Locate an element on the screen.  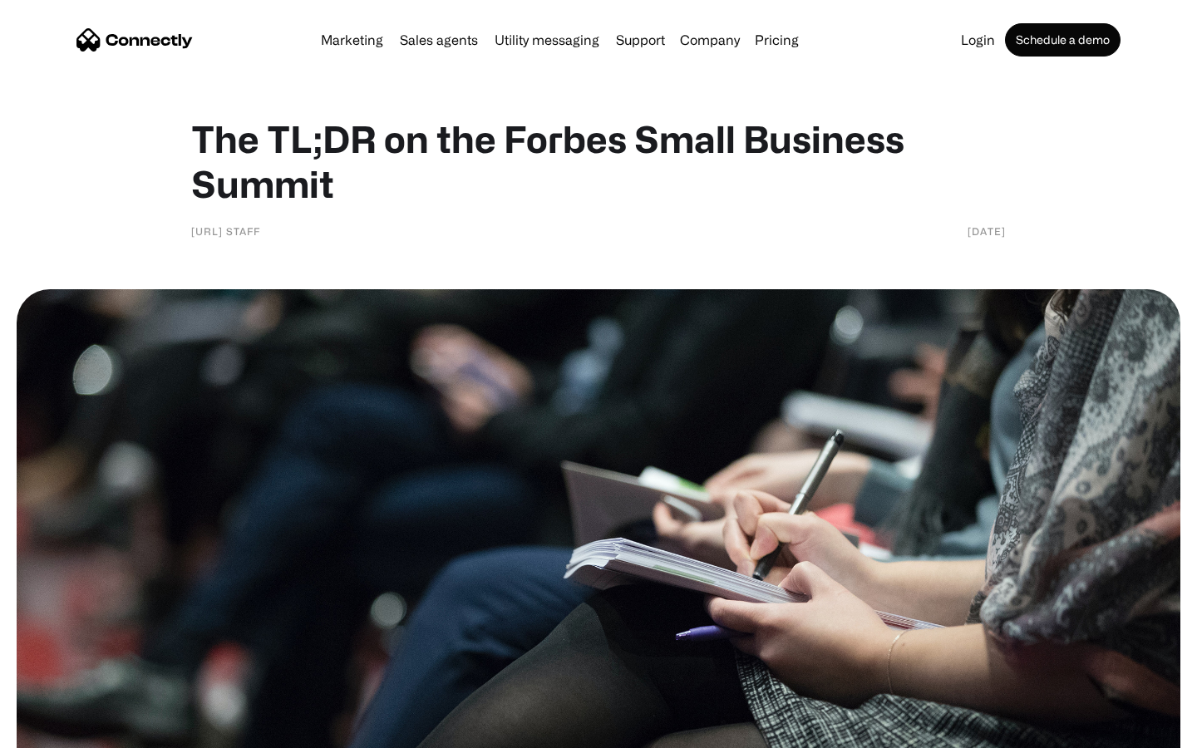
h1: The TL;DR on the Forbes Small Business Summit is located at coordinates (598, 161).